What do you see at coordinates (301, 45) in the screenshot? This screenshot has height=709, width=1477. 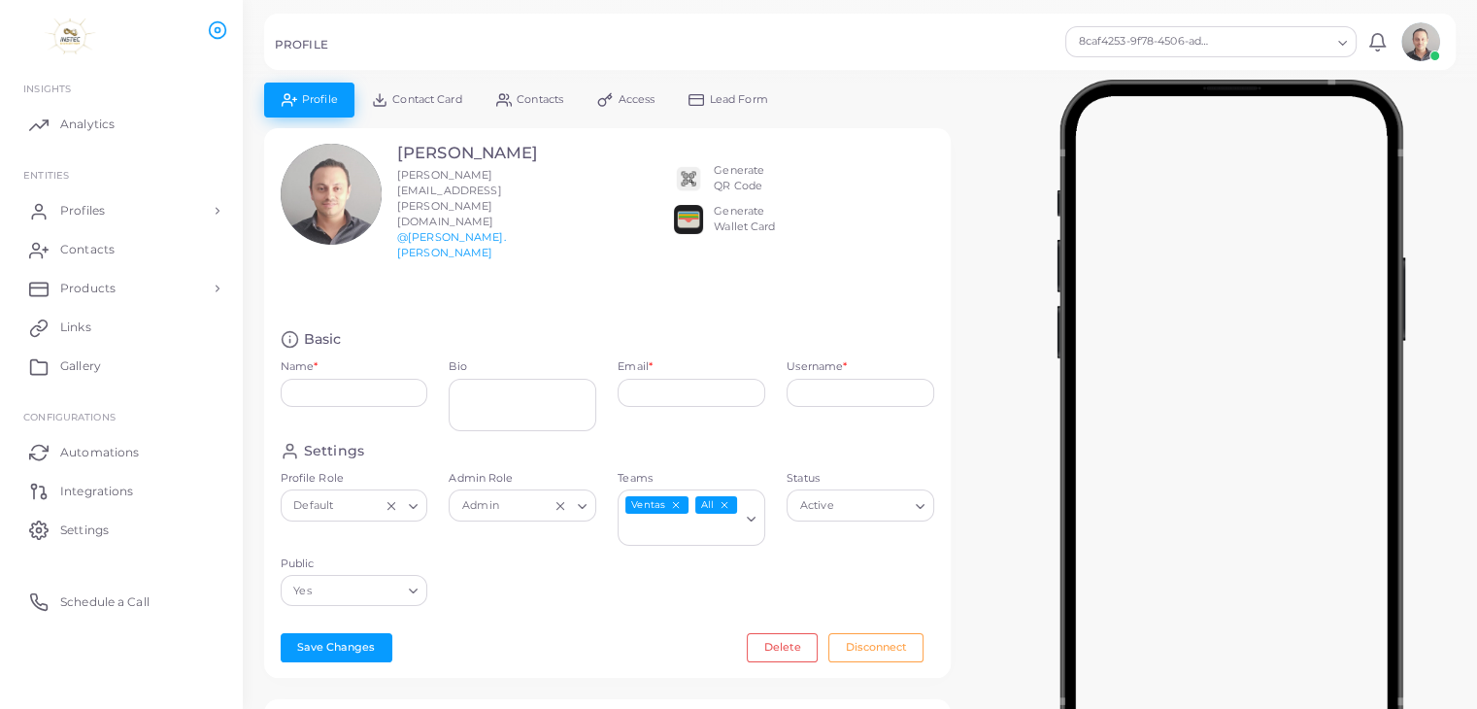 I see `h5: PROFILE` at bounding box center [301, 45].